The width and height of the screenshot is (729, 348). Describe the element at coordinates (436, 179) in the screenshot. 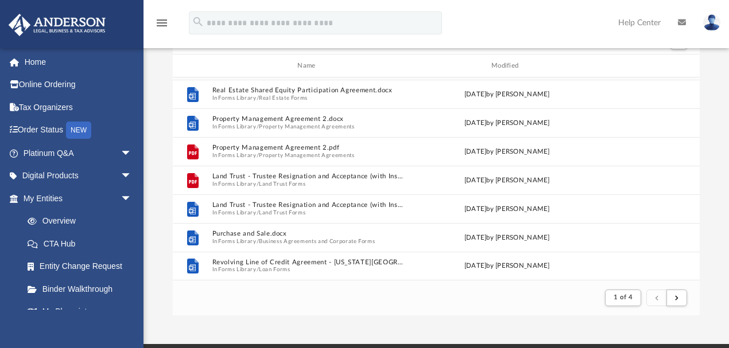

I see `div: grid` at that location.